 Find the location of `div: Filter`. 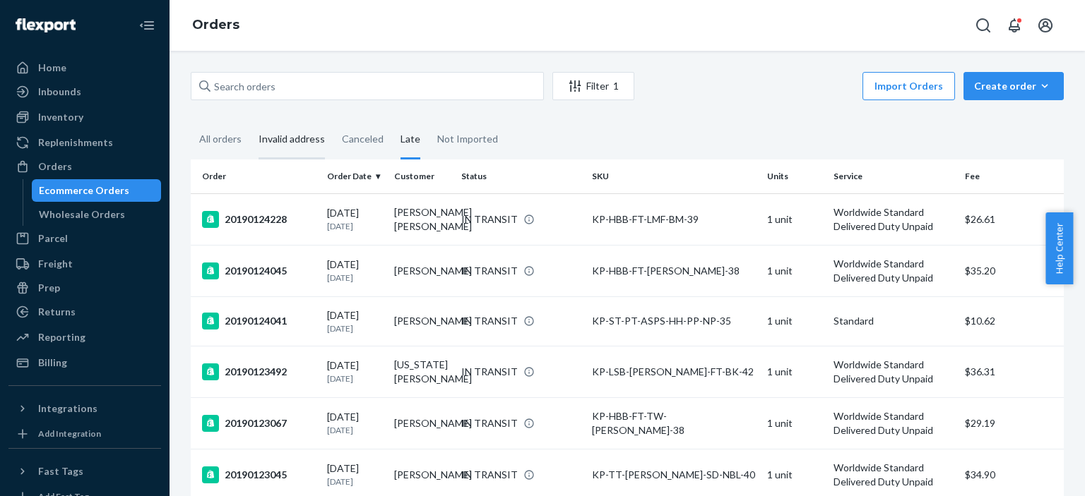

div: Filter is located at coordinates (593, 86).